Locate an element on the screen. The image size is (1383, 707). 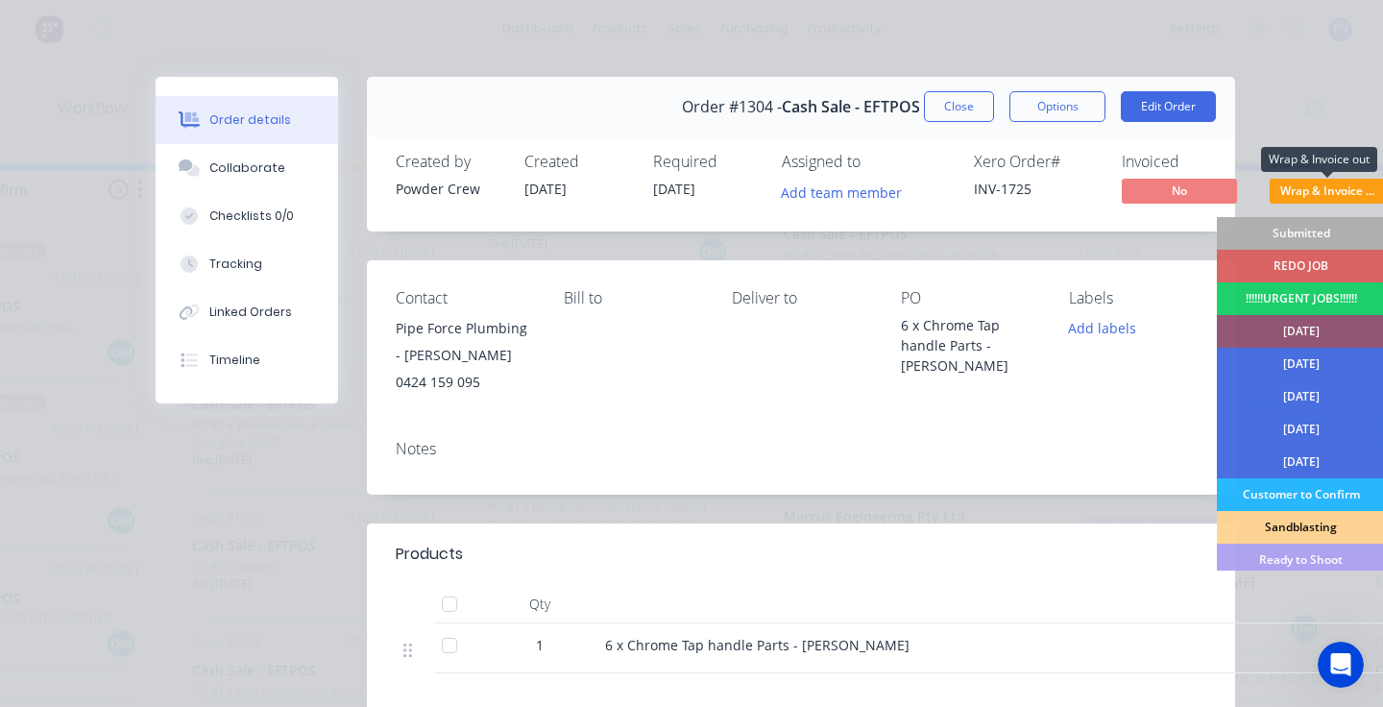
div: Labels is located at coordinates (1137, 298).